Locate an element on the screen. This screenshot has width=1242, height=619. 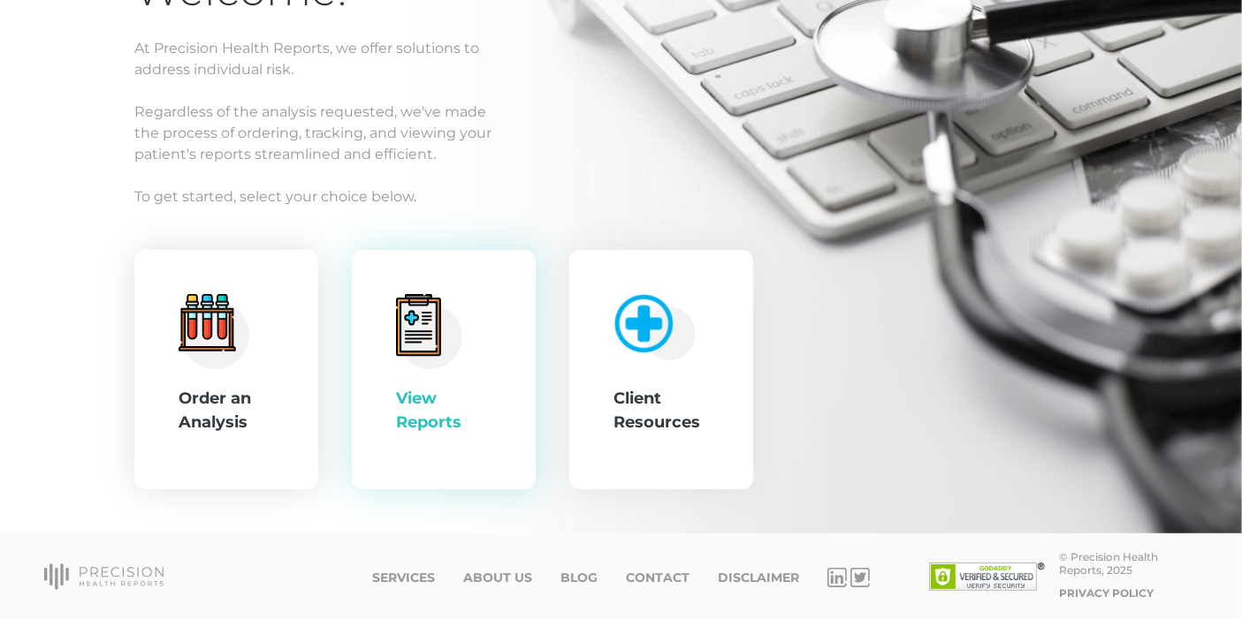
a: Services is located at coordinates (403, 578).